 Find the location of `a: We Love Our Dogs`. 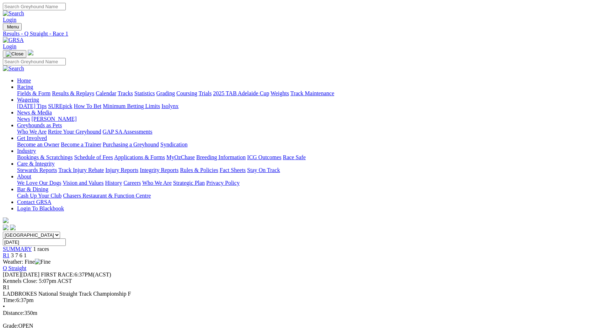

a: We Love Our Dogs is located at coordinates (39, 183).